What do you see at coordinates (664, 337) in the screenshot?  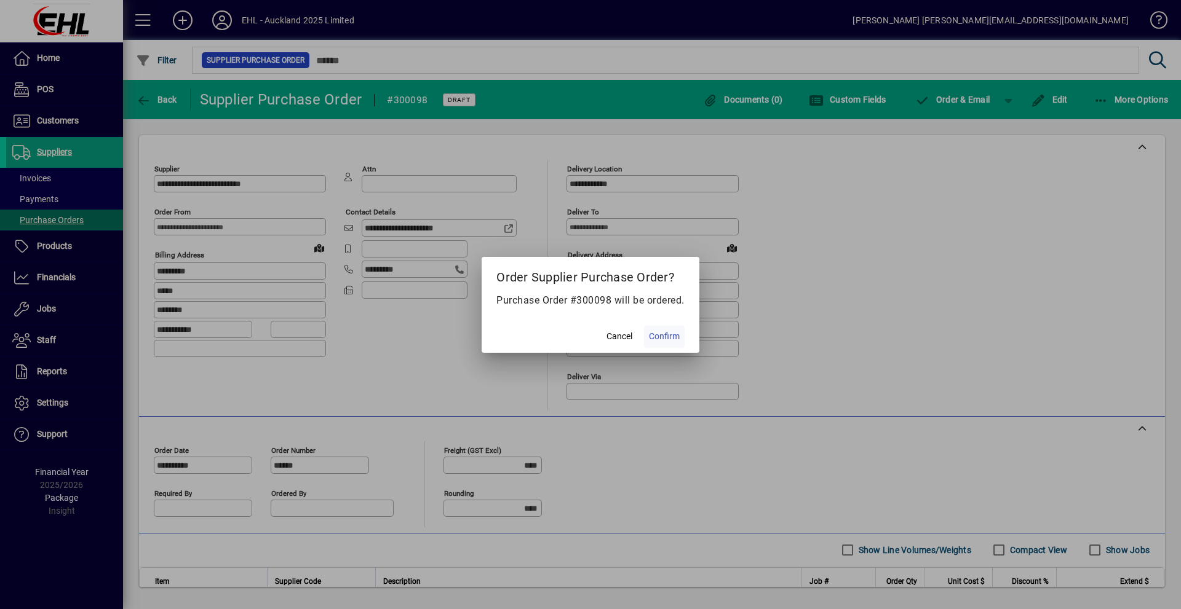 I see `button: Confirm` at bounding box center [664, 337].